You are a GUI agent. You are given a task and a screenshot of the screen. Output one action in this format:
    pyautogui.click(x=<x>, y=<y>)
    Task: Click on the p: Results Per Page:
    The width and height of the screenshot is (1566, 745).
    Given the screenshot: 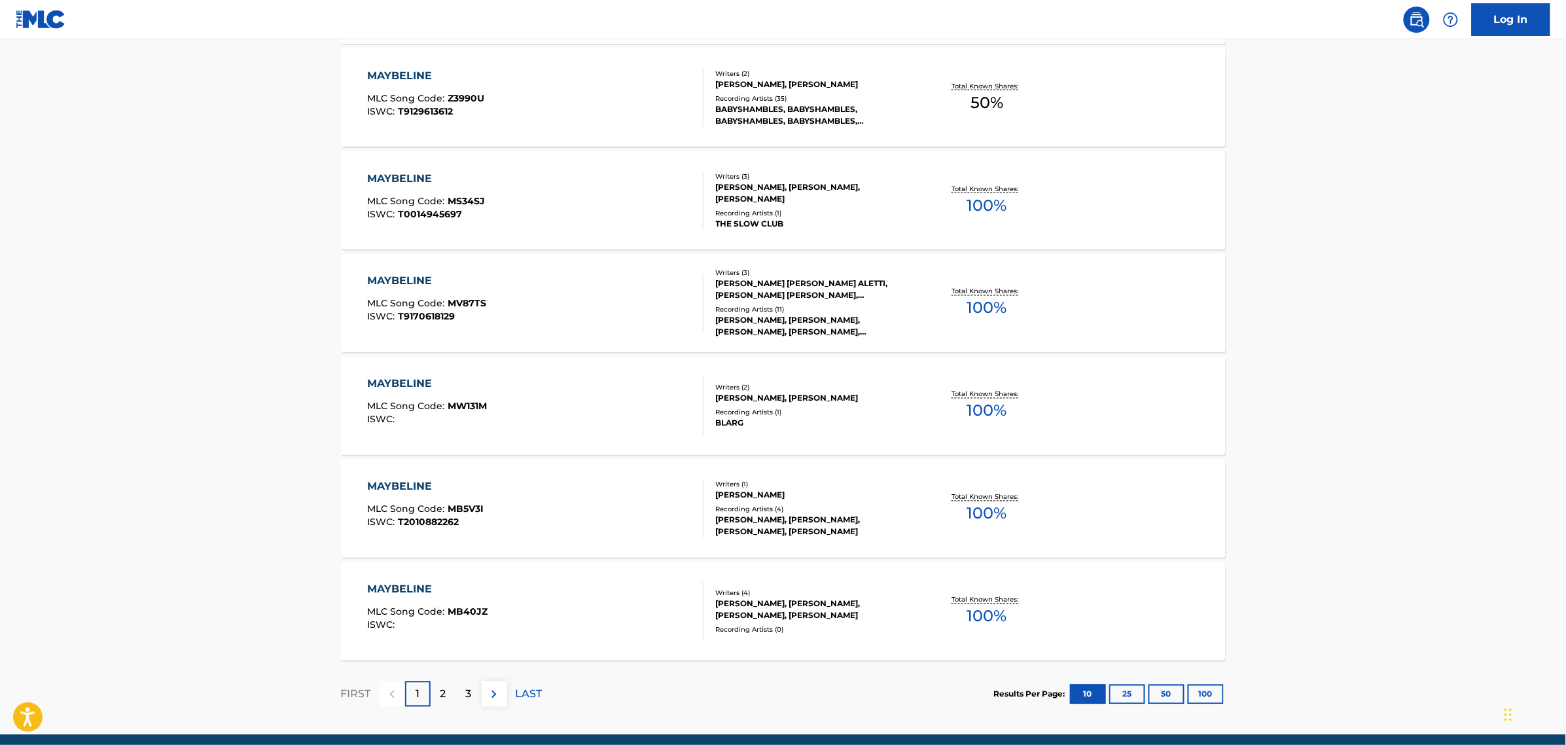 What is the action you would take?
    pyautogui.click(x=1032, y=694)
    